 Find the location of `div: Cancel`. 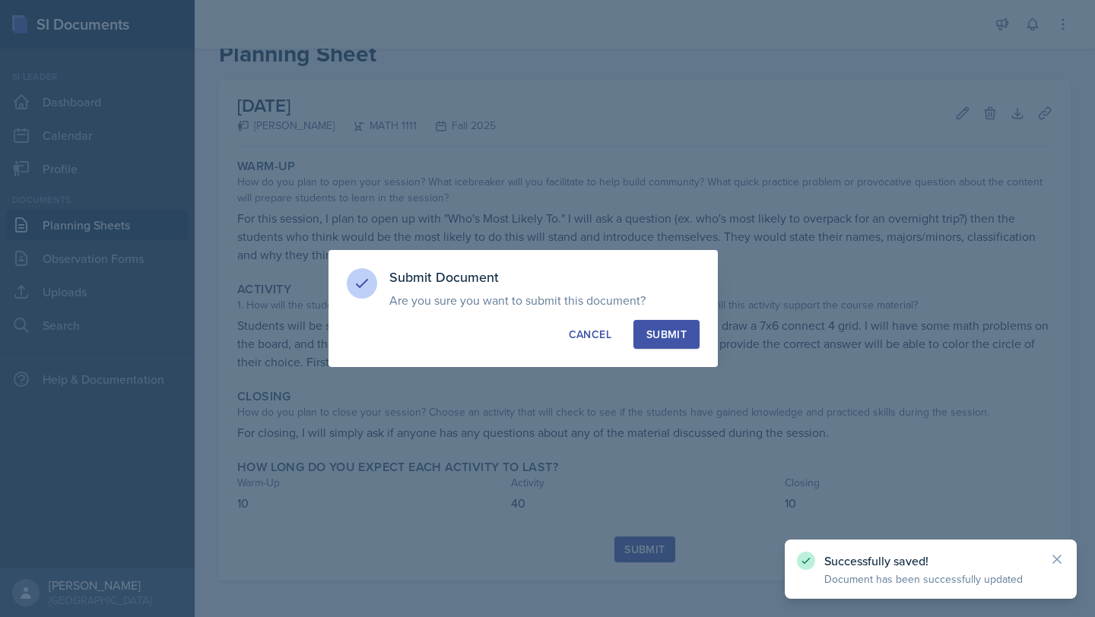

div: Cancel is located at coordinates (590, 335).